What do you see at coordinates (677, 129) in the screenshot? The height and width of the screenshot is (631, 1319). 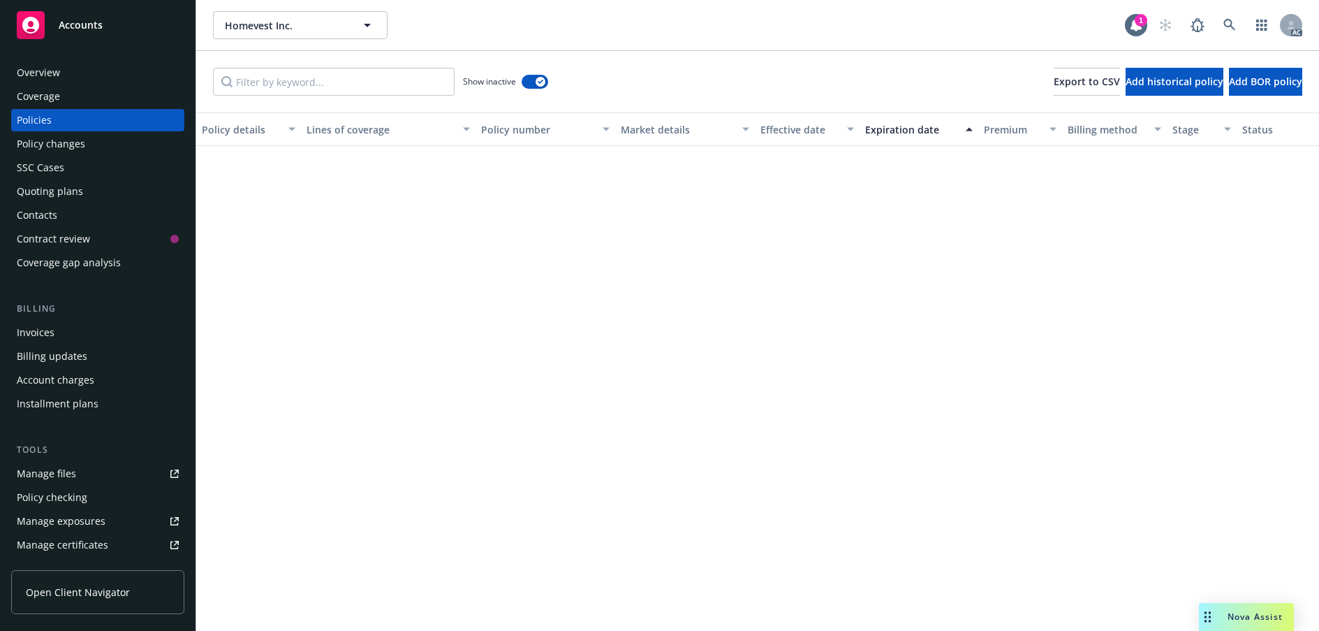 I see `div: Market details` at bounding box center [677, 129].